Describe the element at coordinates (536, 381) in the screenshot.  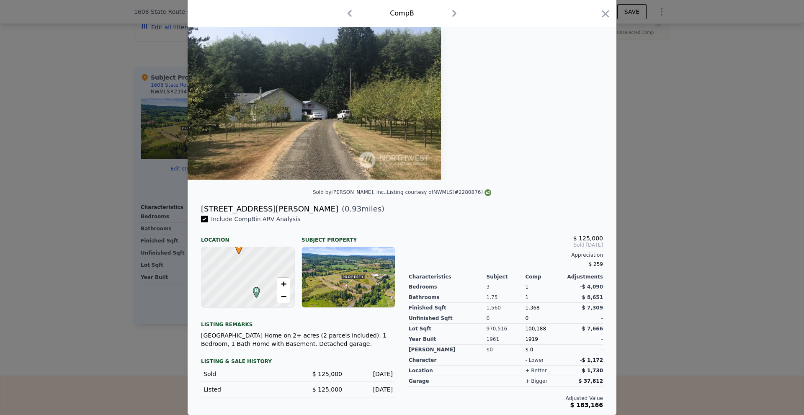
I see `div: + bigger` at that location.